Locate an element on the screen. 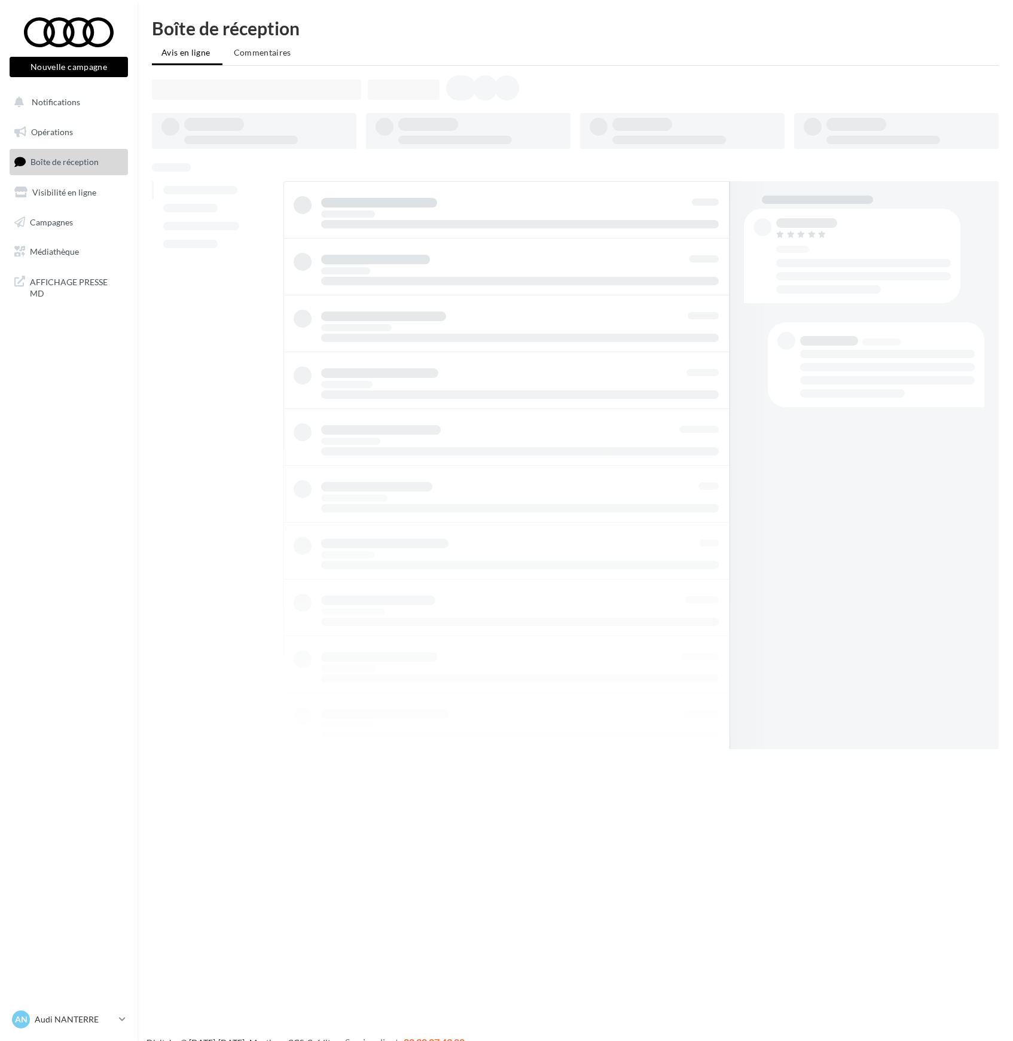  button: Notifications is located at coordinates (66, 102).